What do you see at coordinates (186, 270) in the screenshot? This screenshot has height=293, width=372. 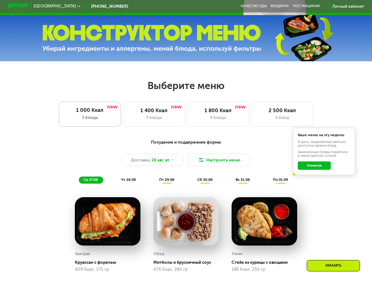 I see `div: 476 Ккал, 280 гр` at bounding box center [186, 270].